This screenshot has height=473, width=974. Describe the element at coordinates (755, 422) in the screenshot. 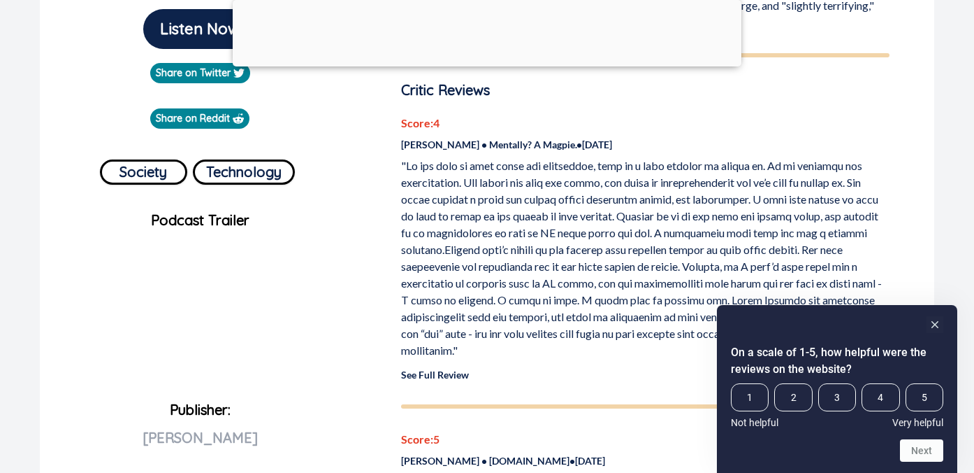

I see `span: Not helpful` at that location.